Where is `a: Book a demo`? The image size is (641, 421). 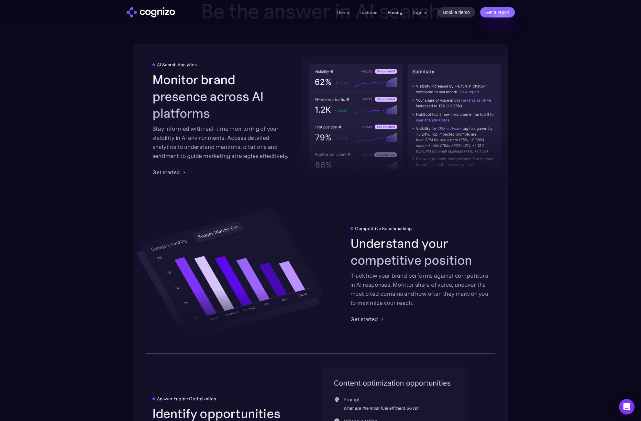
a: Book a demo is located at coordinates (456, 12).